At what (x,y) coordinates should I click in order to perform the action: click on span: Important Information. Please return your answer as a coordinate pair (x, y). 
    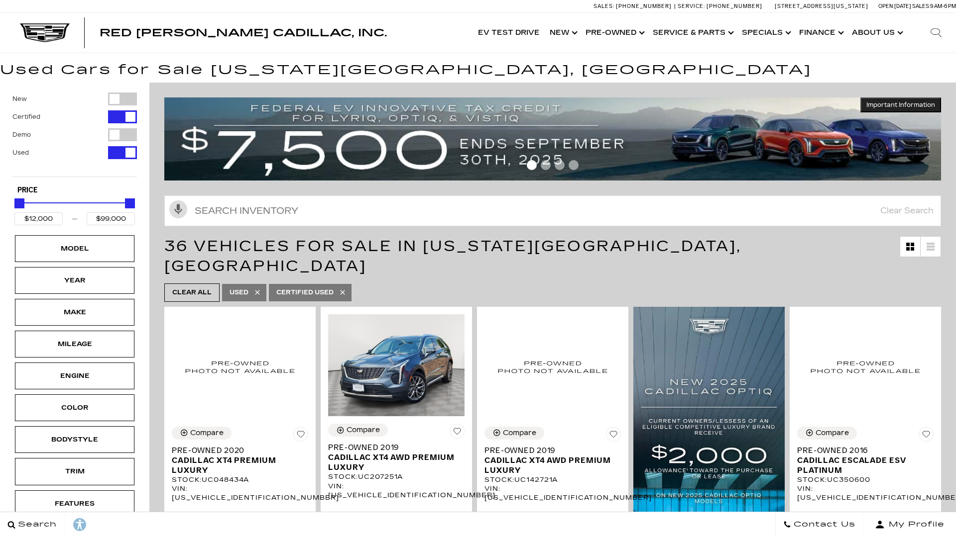
    Looking at the image, I should click on (900, 105).